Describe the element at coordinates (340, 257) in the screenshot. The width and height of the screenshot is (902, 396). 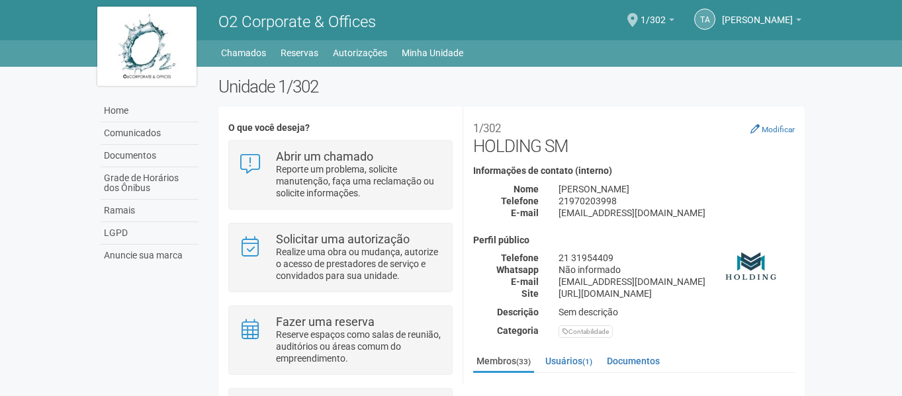
I see `a: Solicitar uma autorização Realize uma obra ou mudança, autorize o acesso de prestadores de serviç...` at that location.